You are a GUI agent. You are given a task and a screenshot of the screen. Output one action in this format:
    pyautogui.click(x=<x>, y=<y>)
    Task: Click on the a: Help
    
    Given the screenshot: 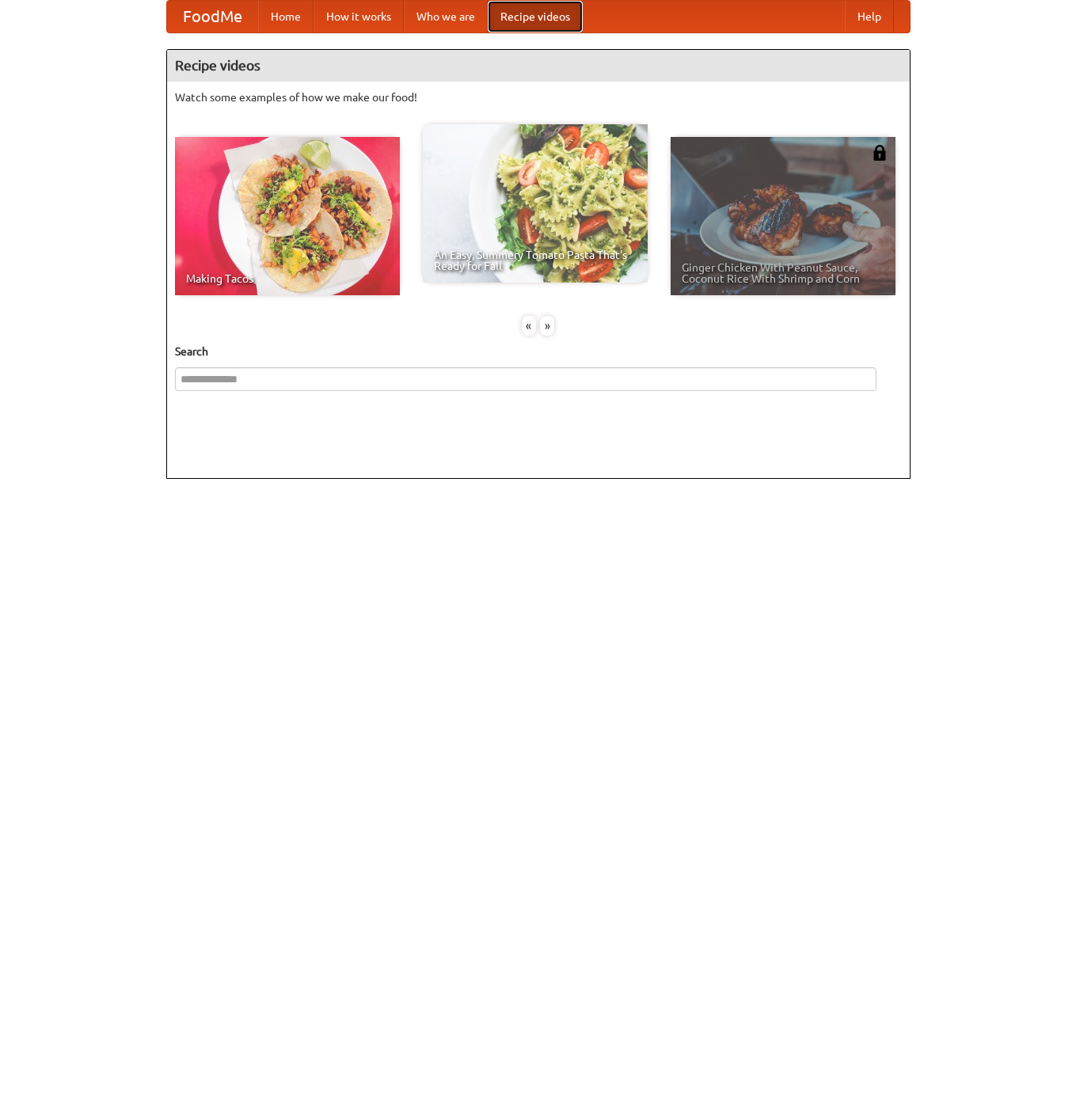 What is the action you would take?
    pyautogui.click(x=869, y=17)
    